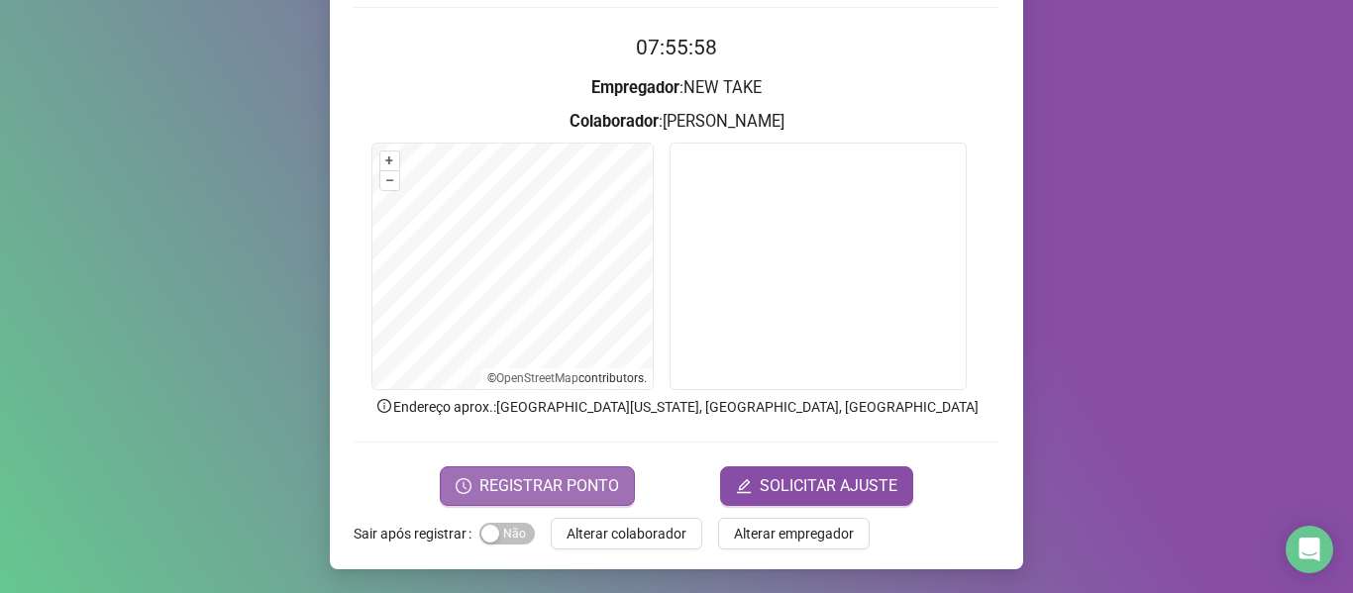  What do you see at coordinates (793, 534) in the screenshot?
I see `button: Alterar empregador` at bounding box center [793, 534].